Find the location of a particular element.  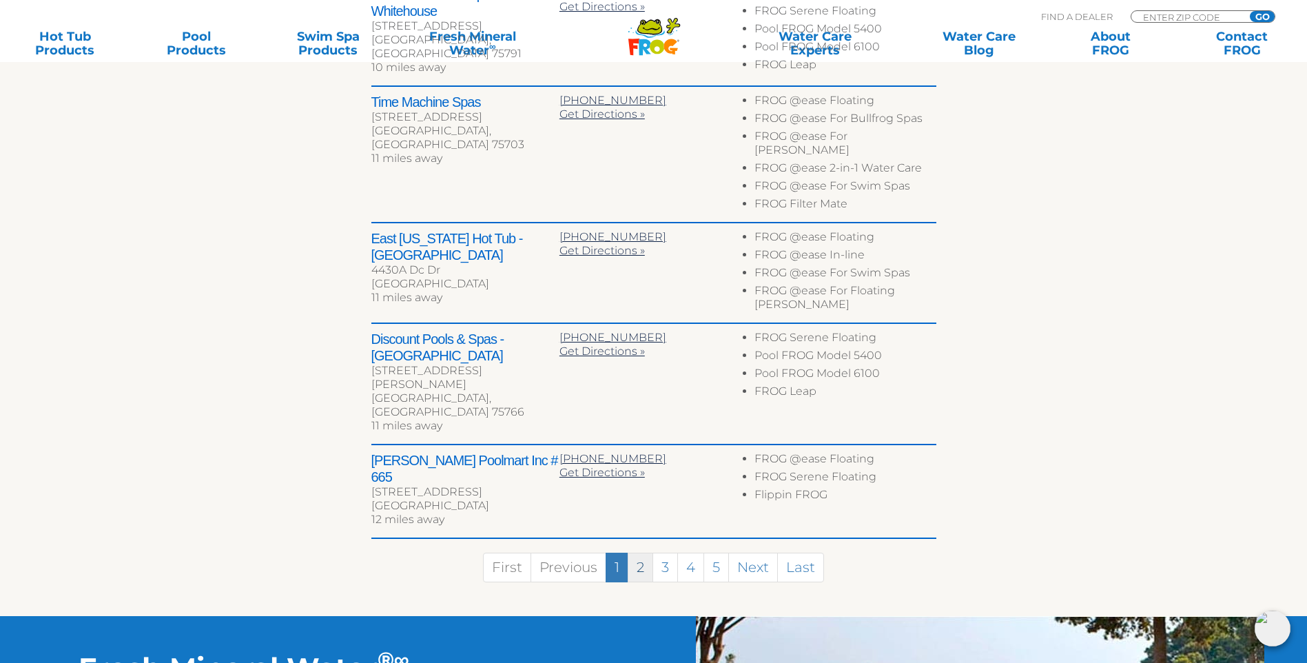

img: openIcon is located at coordinates (1272, 628).